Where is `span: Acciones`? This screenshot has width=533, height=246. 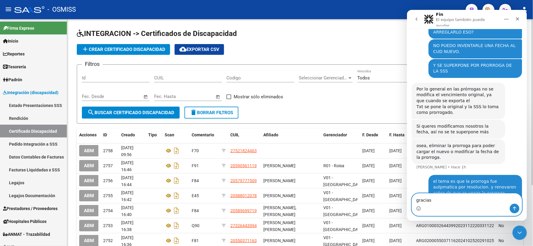
span: Acciones is located at coordinates (88, 135).